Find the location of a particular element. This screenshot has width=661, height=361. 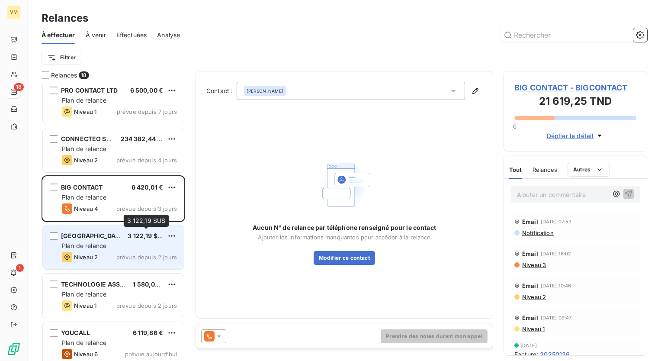

span: Ajouter les informations manquantes pour accéder à la relance is located at coordinates (344, 237).